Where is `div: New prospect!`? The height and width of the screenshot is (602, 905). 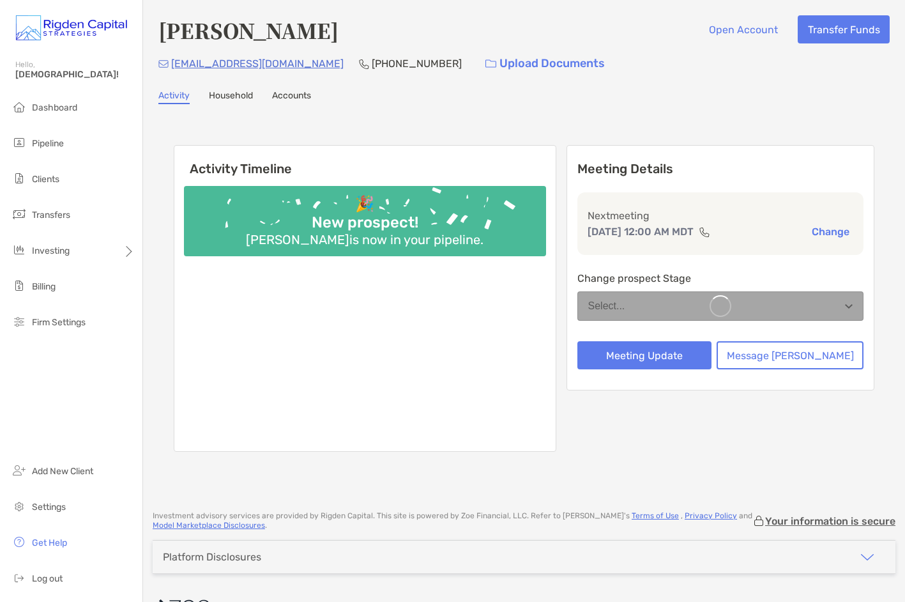
div: New prospect! is located at coordinates (365, 222).